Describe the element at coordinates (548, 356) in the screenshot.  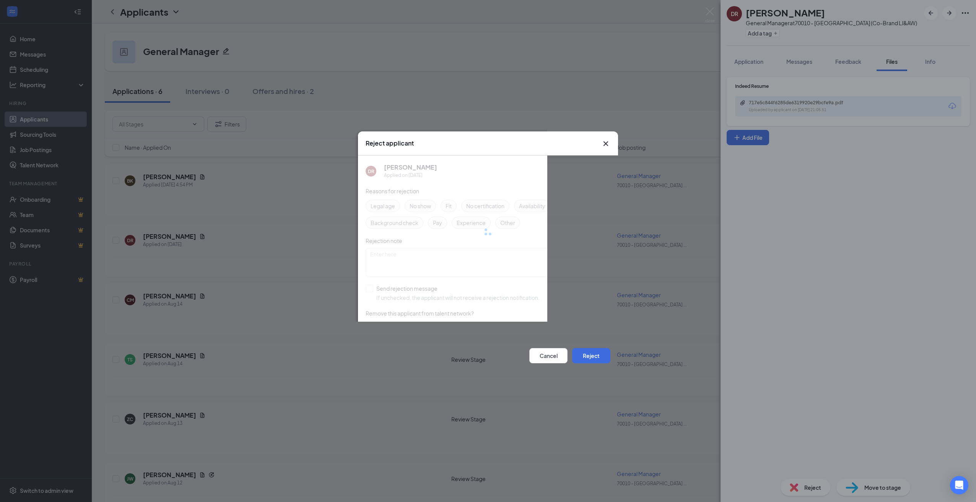
I see `button: Cancel` at that location.